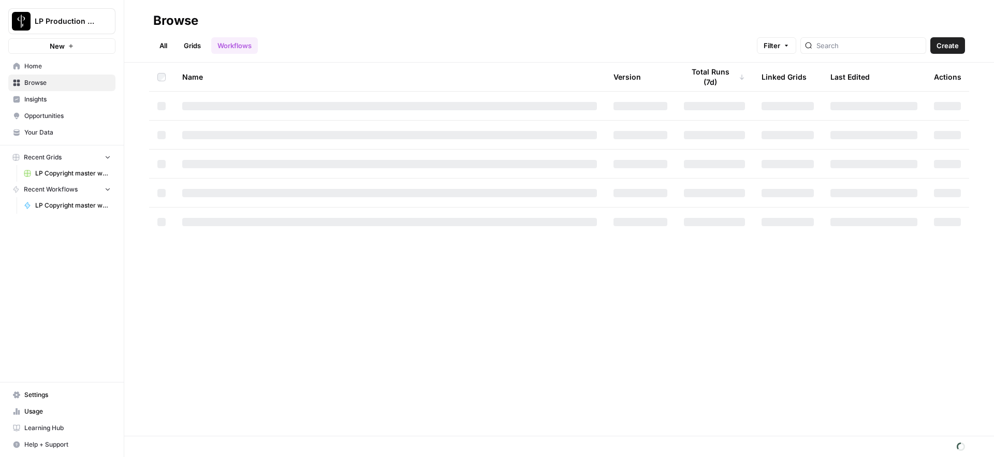  What do you see at coordinates (67, 395) in the screenshot?
I see `span: Settings` at bounding box center [67, 395].